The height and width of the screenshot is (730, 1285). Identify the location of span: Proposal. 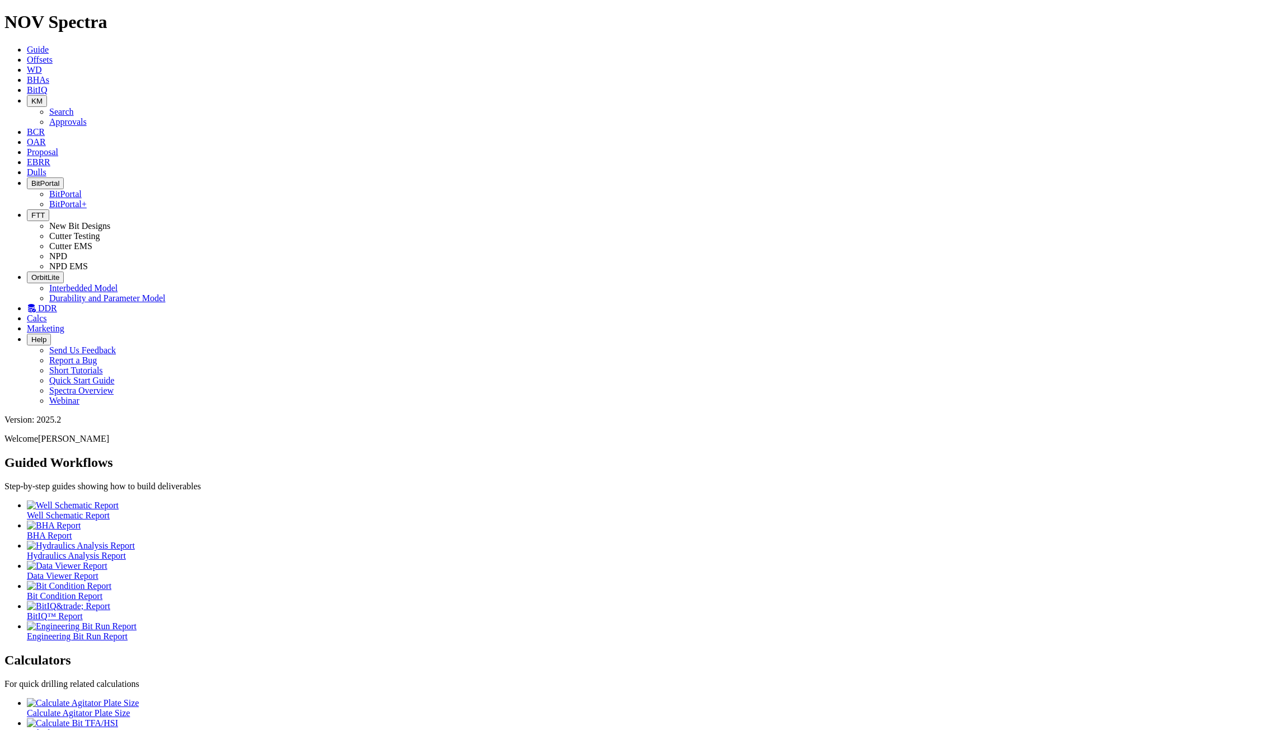
(43, 152).